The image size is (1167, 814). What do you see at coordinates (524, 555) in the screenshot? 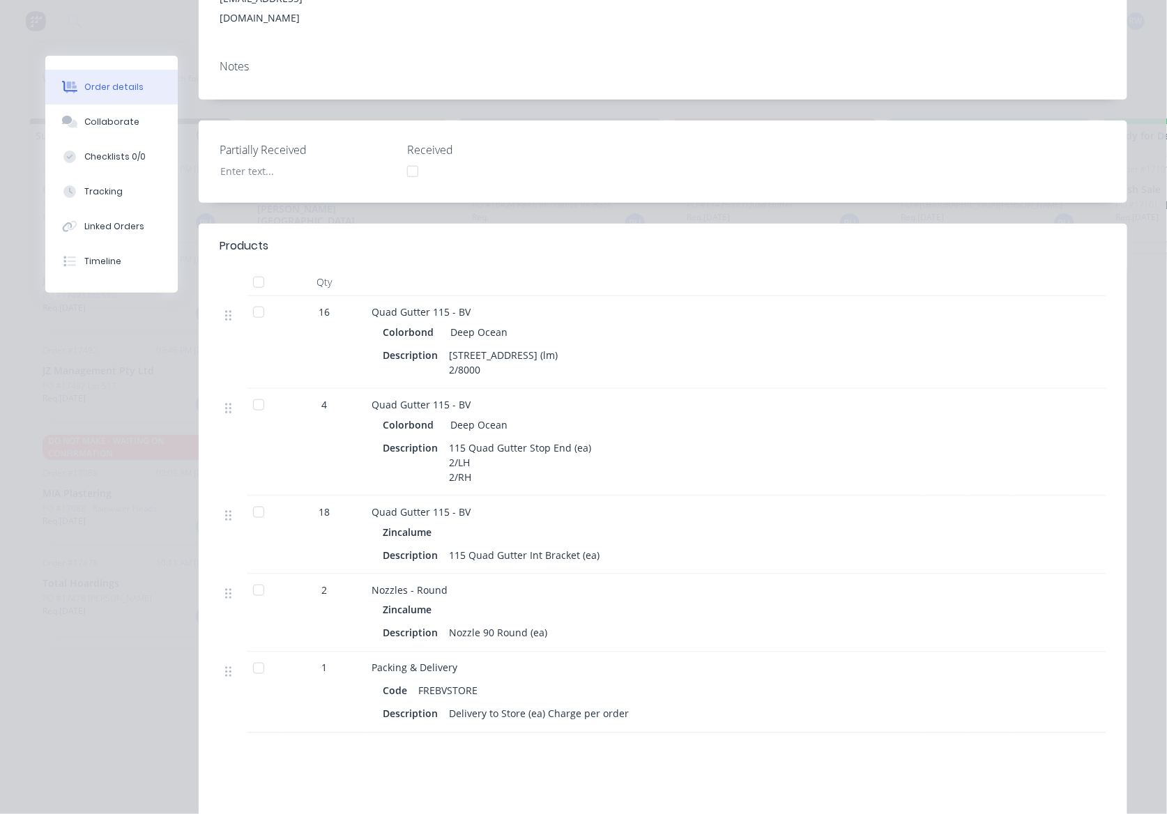
I see `div: 115 Quad Gutter Int Bracket (ea)` at bounding box center [524, 555].